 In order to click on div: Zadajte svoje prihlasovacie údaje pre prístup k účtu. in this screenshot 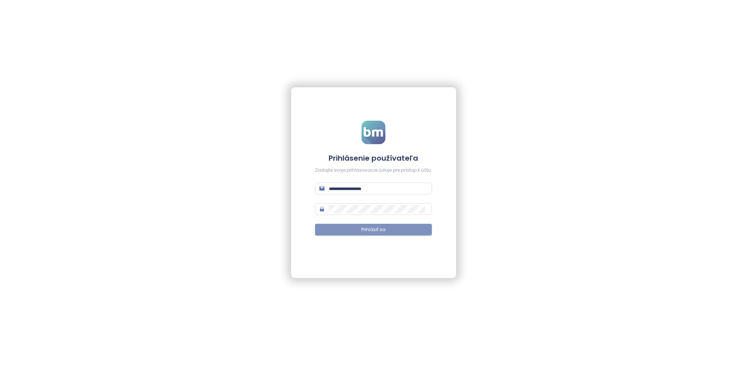, I will do `click(373, 170)`.